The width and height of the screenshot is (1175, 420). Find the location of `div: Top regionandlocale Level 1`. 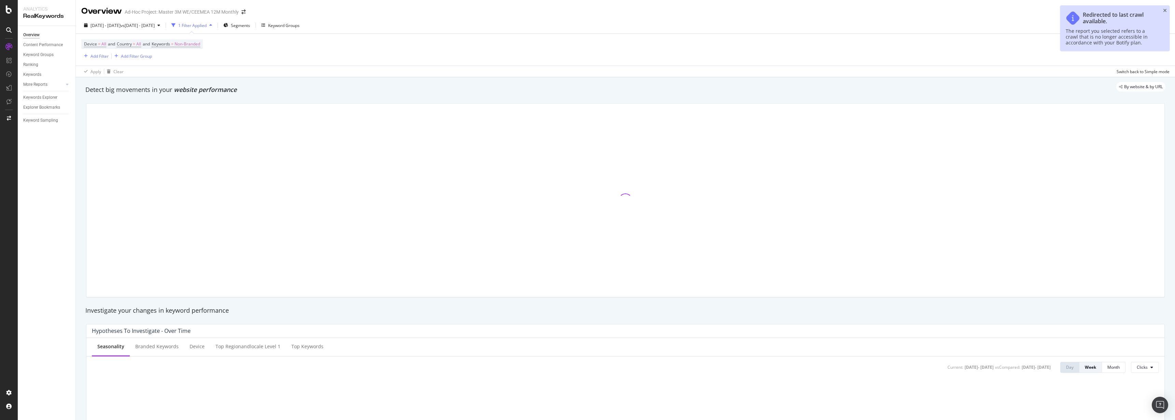

div: Top regionandlocale Level 1 is located at coordinates (248, 346).